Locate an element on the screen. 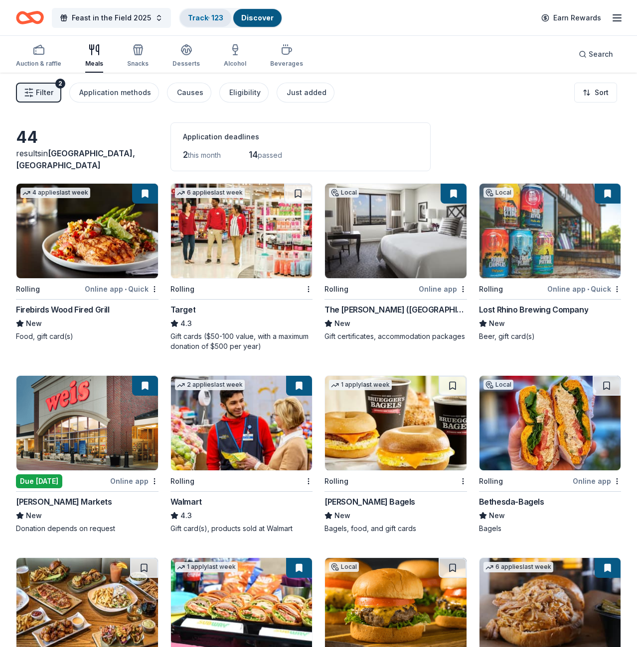 This screenshot has width=637, height=647. div: Gift certificates, accommodation packages is located at coordinates (395, 337).